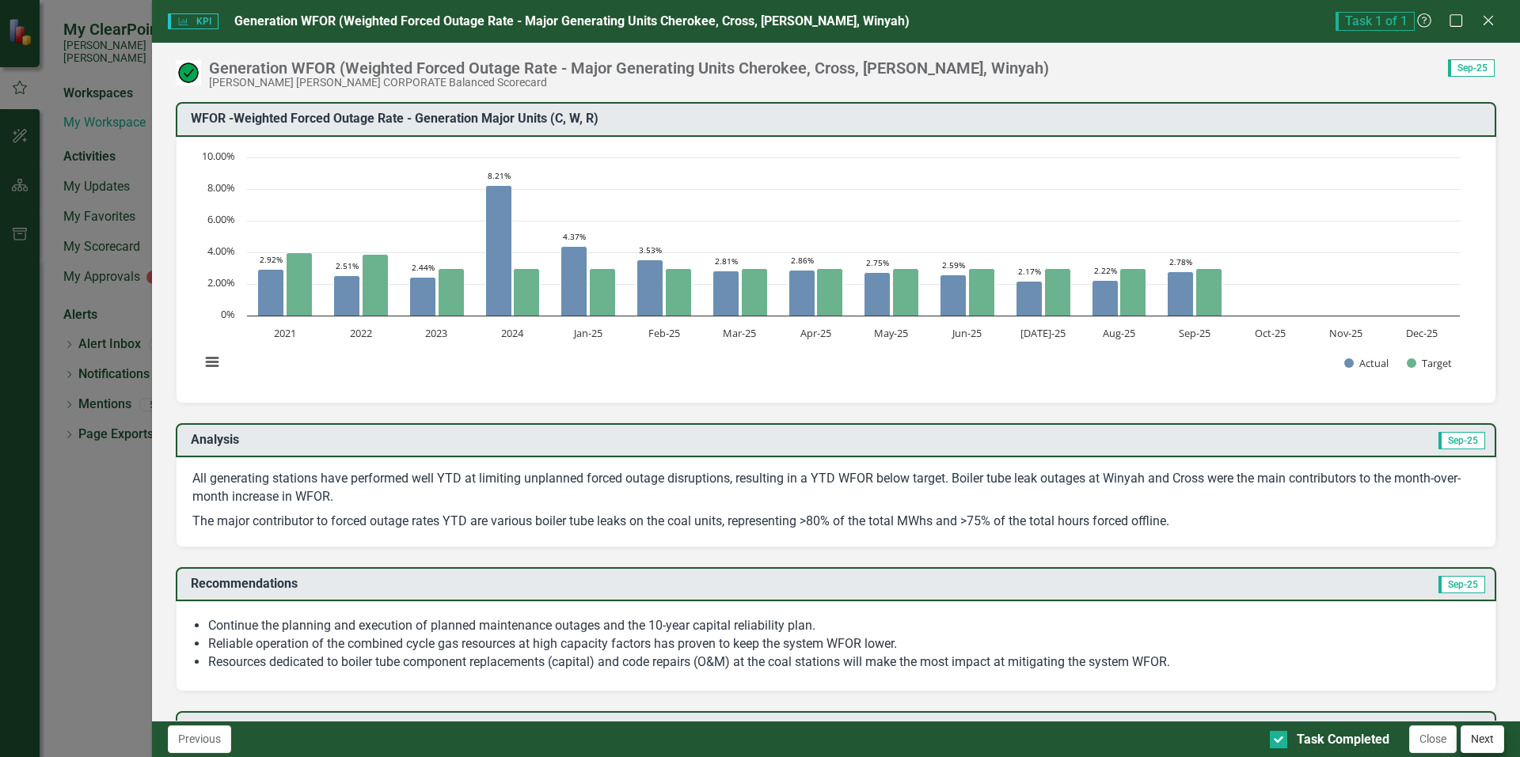 The width and height of the screenshot is (1520, 757). What do you see at coordinates (221, 219) in the screenshot?
I see `text: 6.00%` at bounding box center [221, 219].